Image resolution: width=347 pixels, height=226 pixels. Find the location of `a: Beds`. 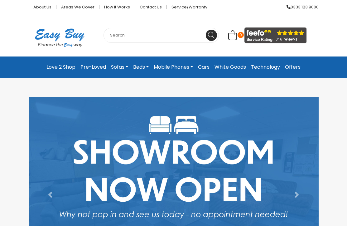

a: Beds is located at coordinates (141, 67).